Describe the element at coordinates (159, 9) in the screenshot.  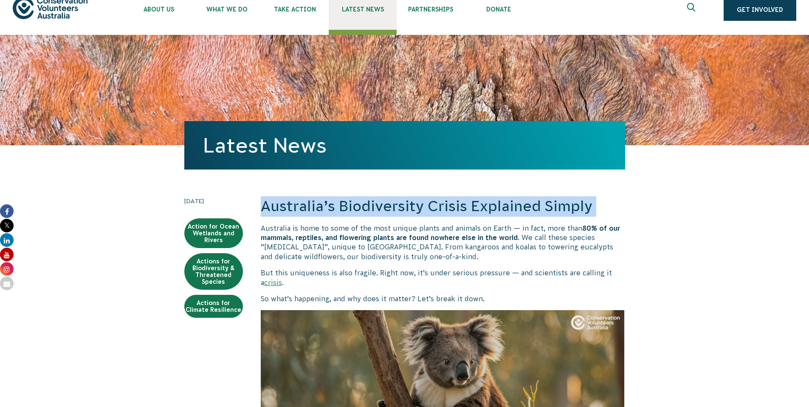
I see `span: About Us` at that location.